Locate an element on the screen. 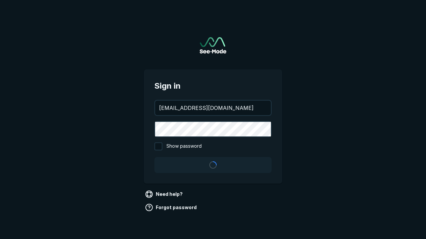 The height and width of the screenshot is (239, 426). img: See-Mode Logo is located at coordinates (213, 45).